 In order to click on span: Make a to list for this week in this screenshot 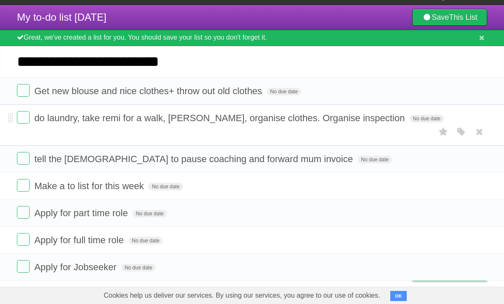, I will do `click(90, 186)`.